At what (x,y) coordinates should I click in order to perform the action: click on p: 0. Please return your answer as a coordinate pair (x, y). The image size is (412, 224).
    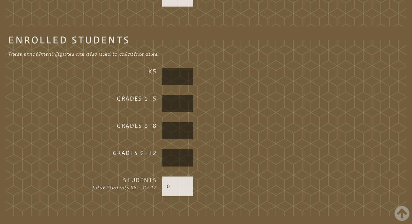
    Looking at the image, I should click on (177, 186).